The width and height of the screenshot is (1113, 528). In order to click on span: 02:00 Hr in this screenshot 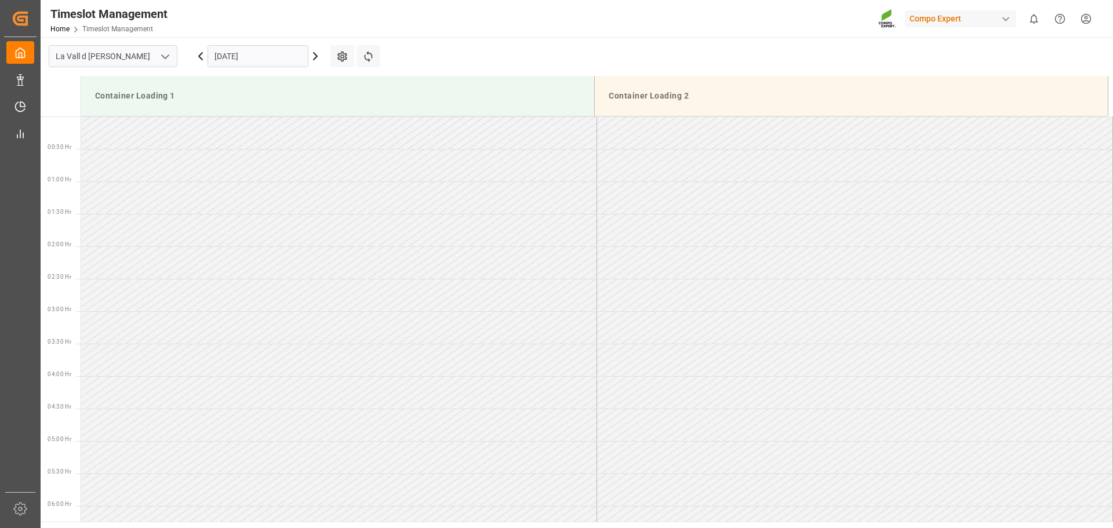, I will do `click(59, 244)`.